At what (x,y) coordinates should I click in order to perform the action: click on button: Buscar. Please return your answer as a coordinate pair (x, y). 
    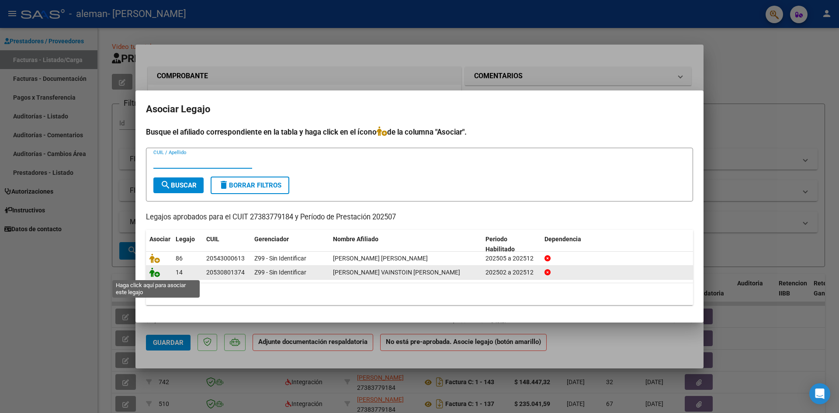
    Looking at the image, I should click on (178, 185).